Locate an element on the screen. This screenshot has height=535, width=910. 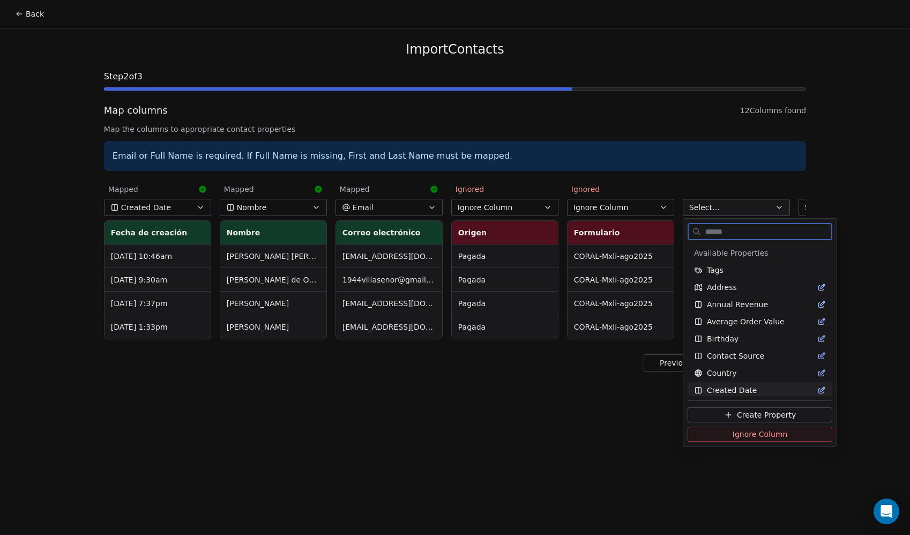
span: Created Date is located at coordinates (731, 390).